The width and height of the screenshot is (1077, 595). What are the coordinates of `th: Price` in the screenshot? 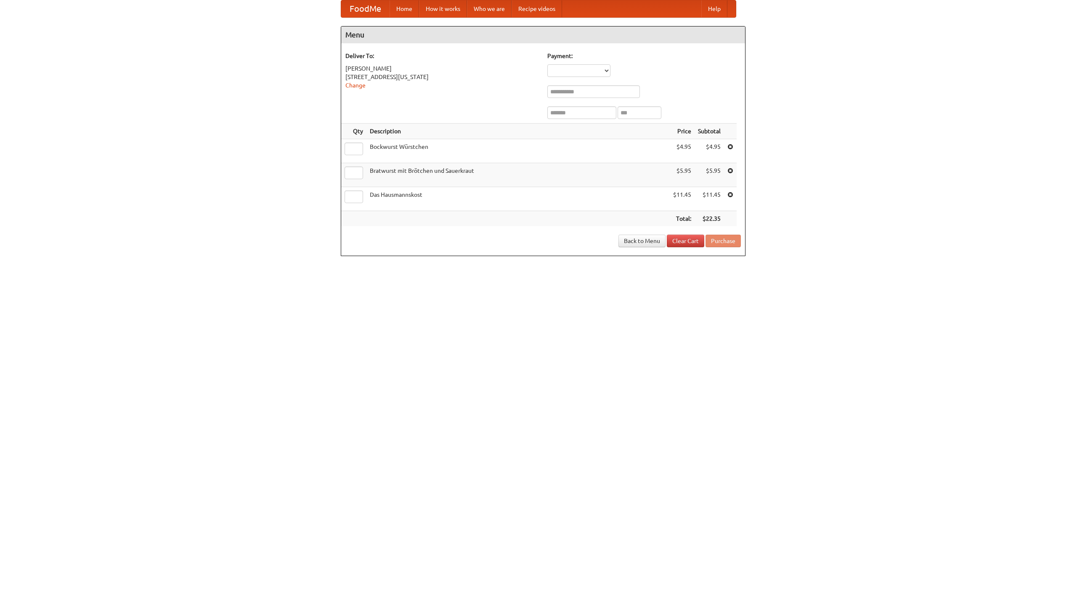 It's located at (682, 131).